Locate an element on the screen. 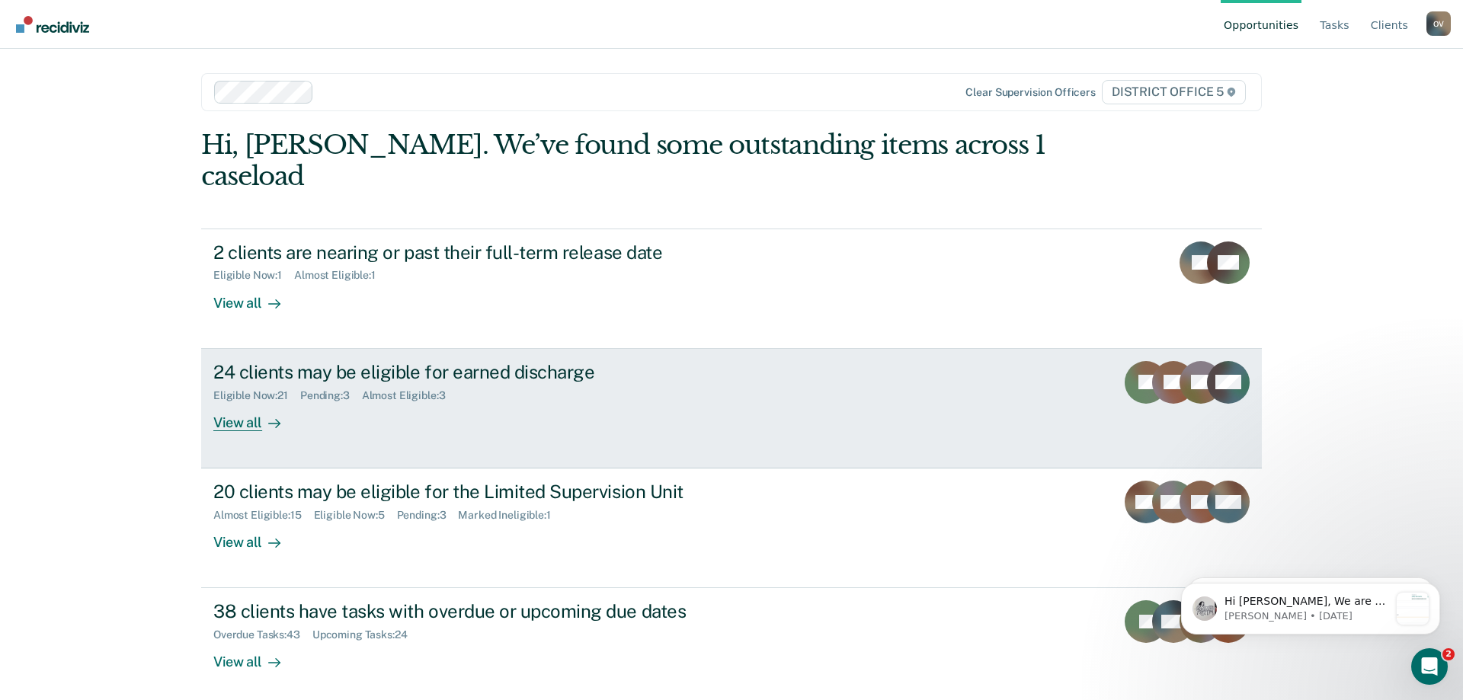  a: 2 clients are nearing or past their full-term release dateEligible Now:1Almost Eligible:1View all is located at coordinates (731, 289).